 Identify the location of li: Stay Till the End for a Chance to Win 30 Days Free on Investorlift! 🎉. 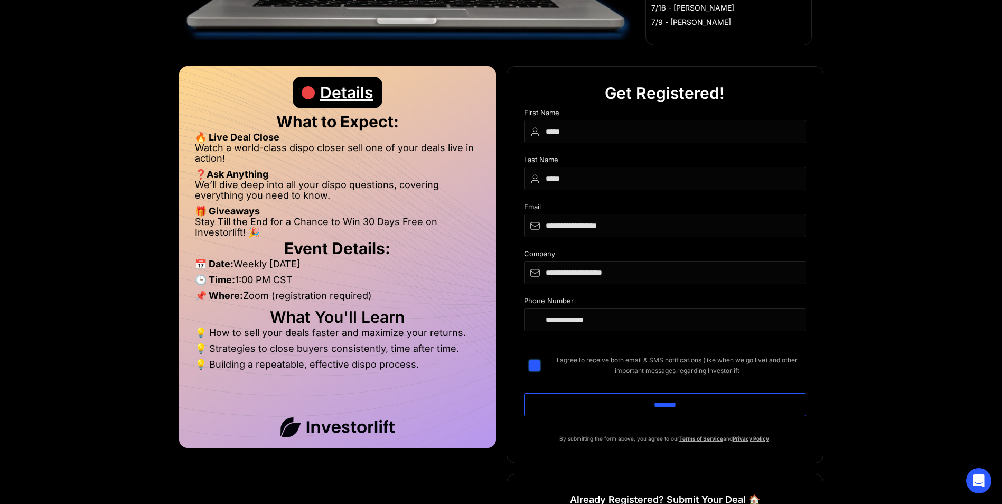
(337, 227).